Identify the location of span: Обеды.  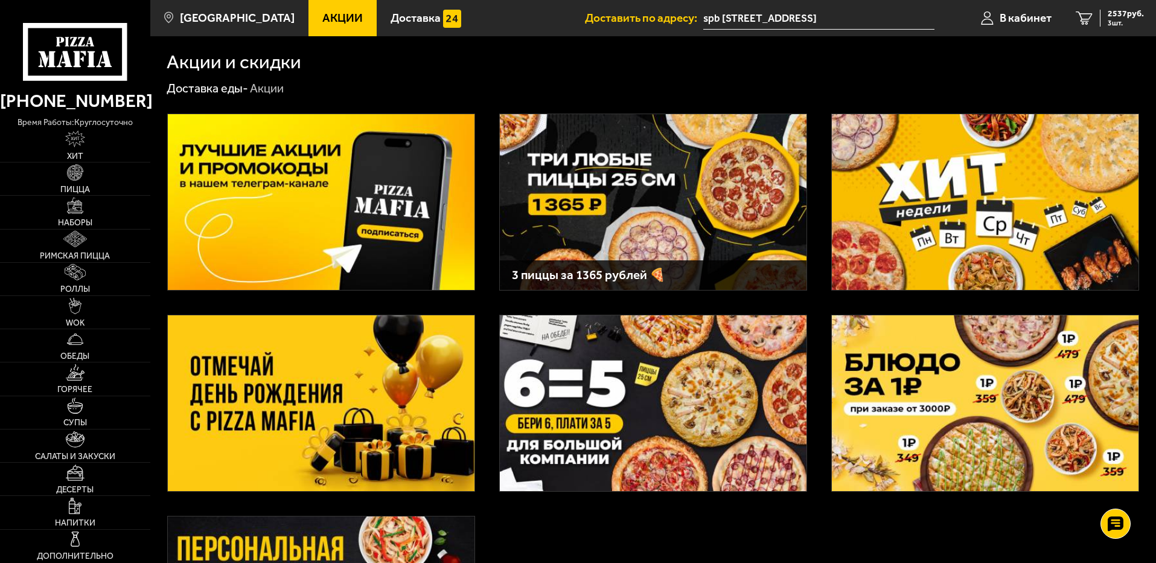
(75, 356).